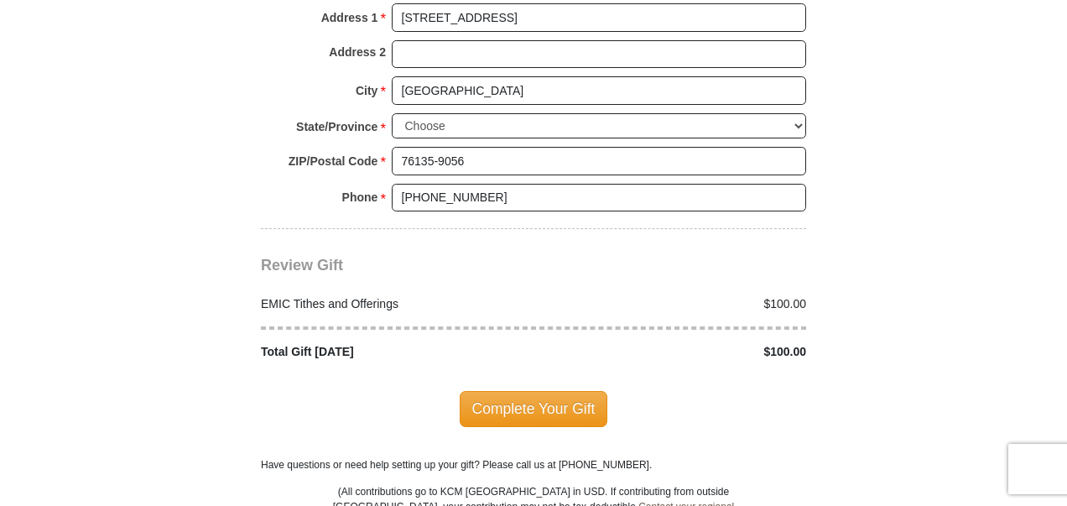  I want to click on strong: ZIP/Postal Code, so click(333, 161).